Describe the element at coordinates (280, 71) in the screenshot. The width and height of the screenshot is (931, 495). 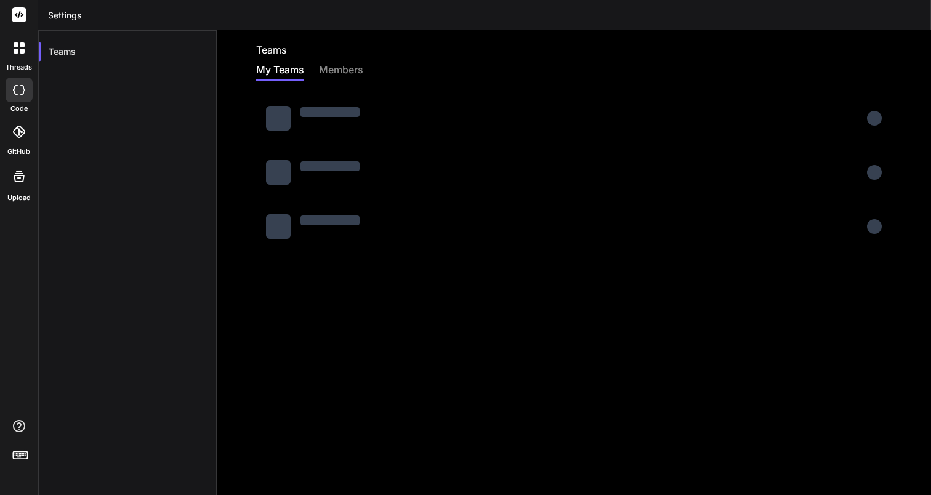
I see `div: My Teams` at that location.